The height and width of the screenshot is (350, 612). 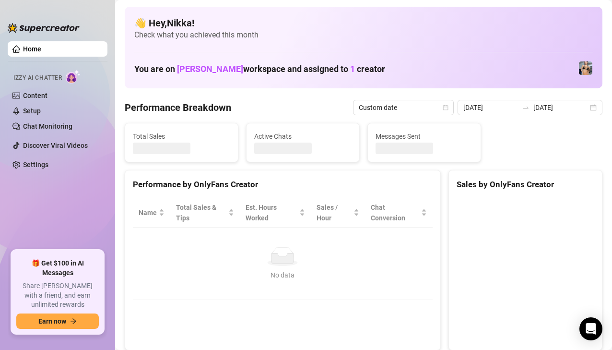 What do you see at coordinates (37, 78) in the screenshot?
I see `span: Izzy AI Chatter` at bounding box center [37, 78].